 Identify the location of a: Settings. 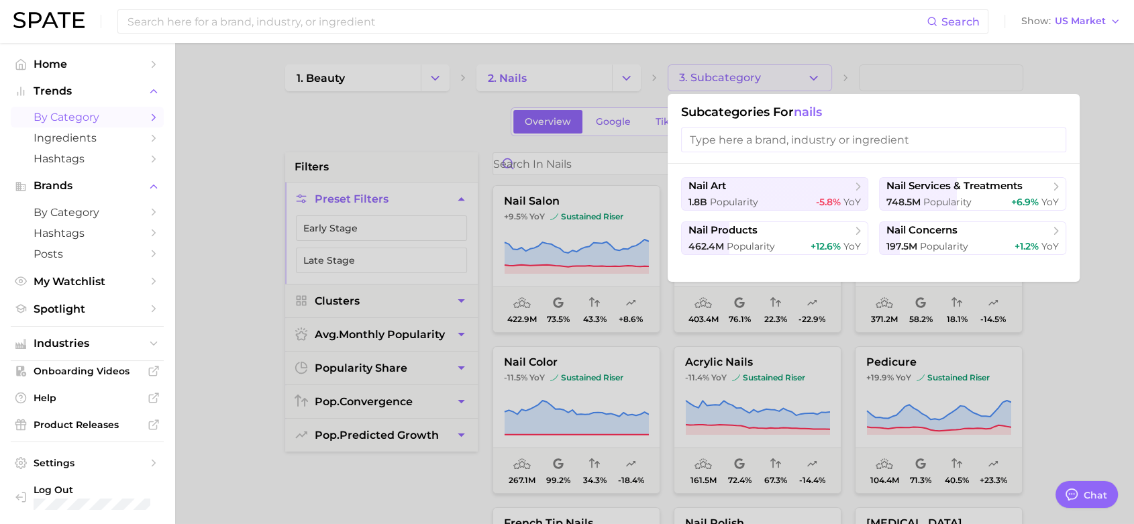
(87, 463).